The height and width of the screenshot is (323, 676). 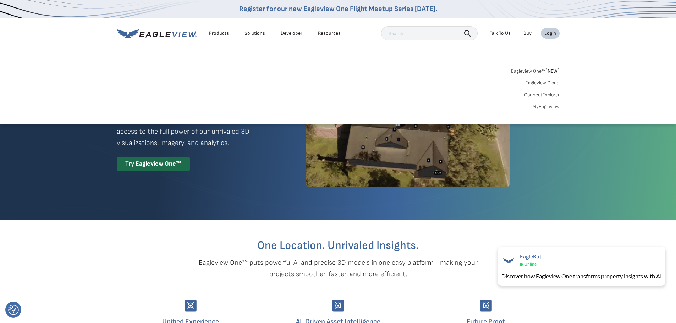 I want to click on a: Eagleview Cloud, so click(x=542, y=83).